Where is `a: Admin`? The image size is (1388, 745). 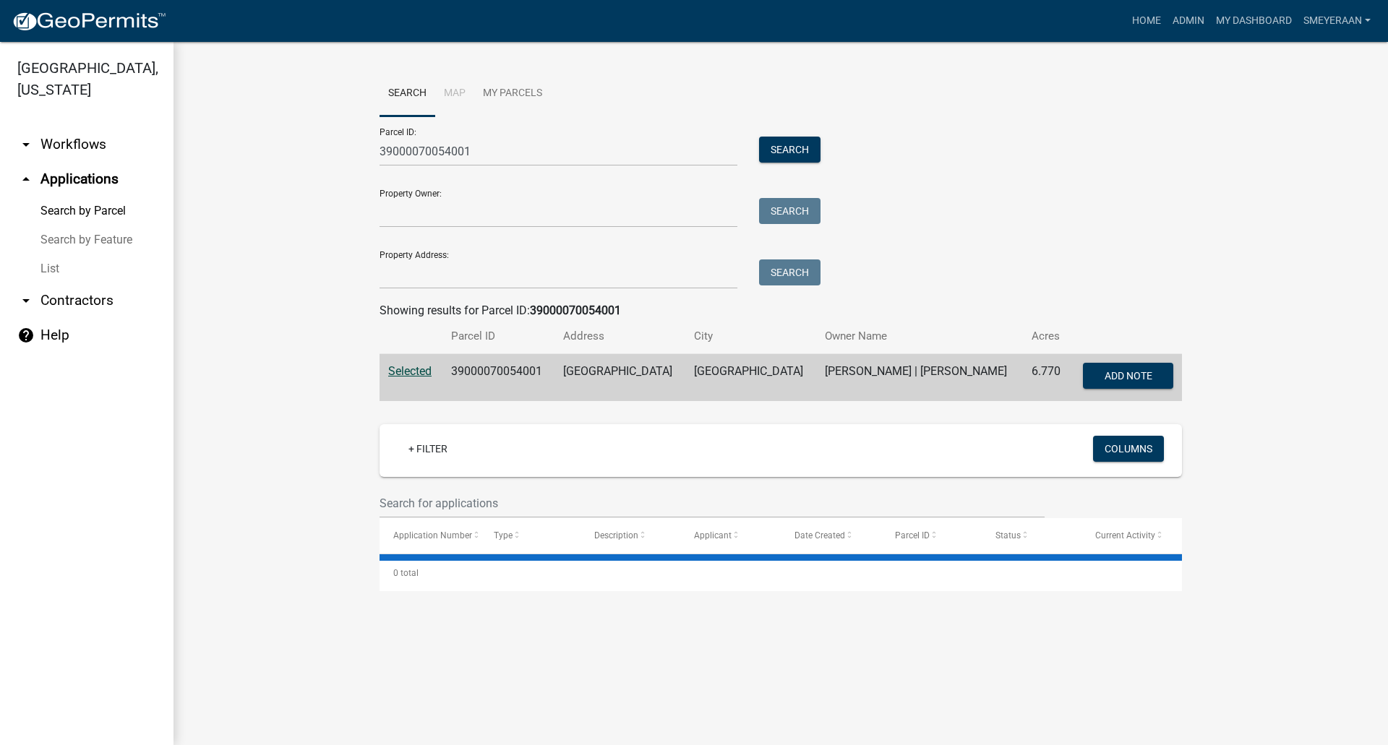 a: Admin is located at coordinates (1189, 21).